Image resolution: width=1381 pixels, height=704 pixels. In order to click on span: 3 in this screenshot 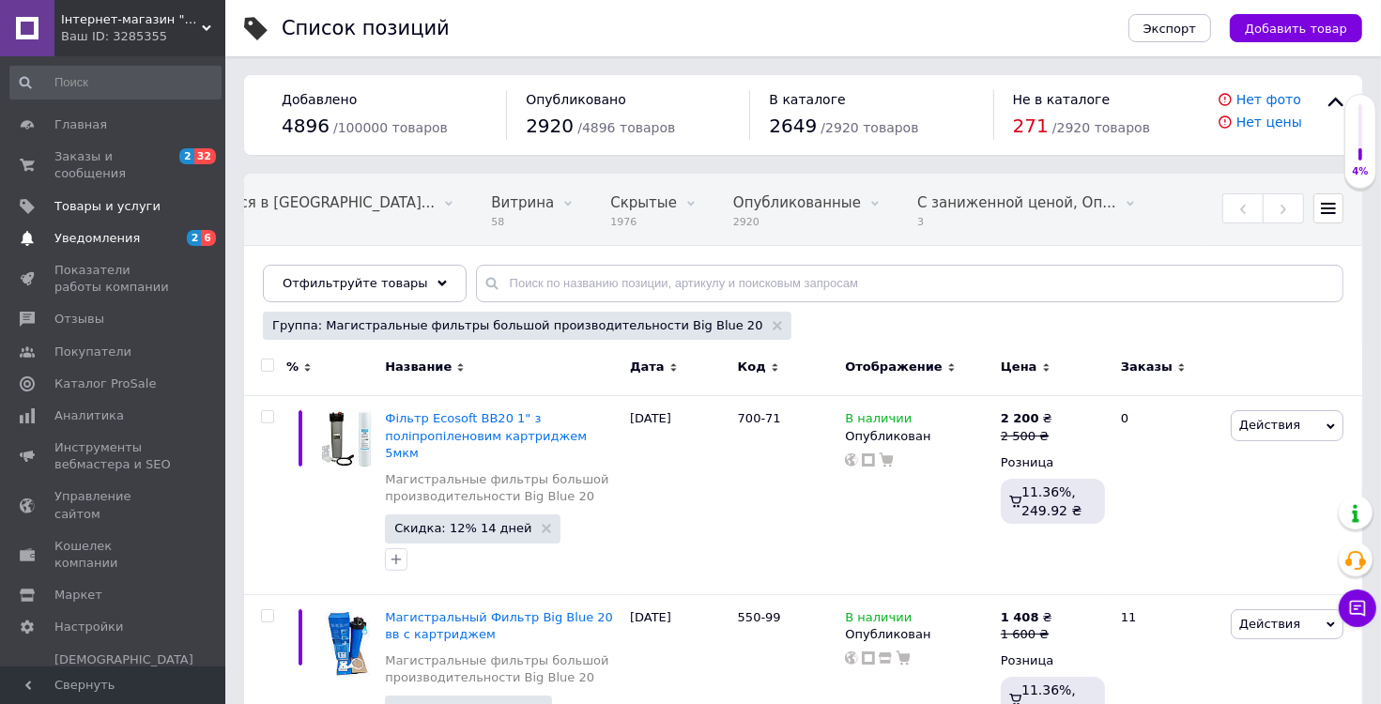, I will do `click(1016, 222)`.